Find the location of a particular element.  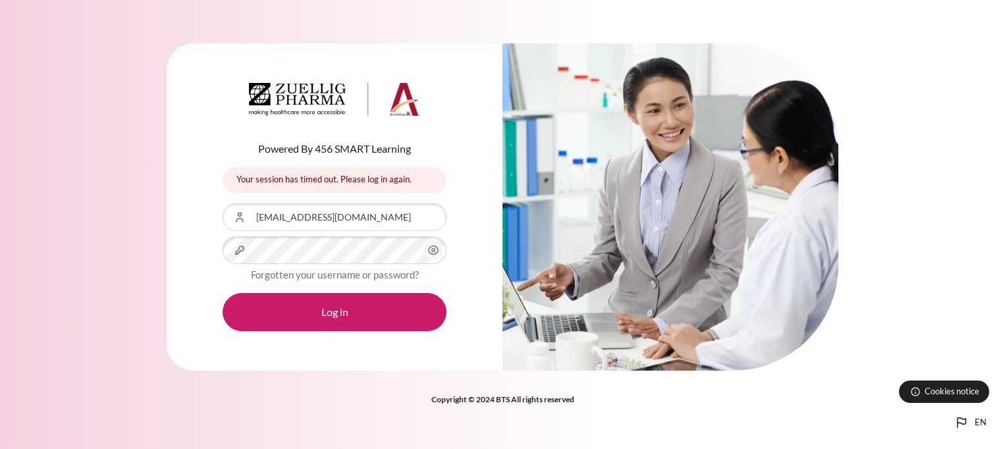

p: Powered By 456 SMART Learning is located at coordinates (335, 149).